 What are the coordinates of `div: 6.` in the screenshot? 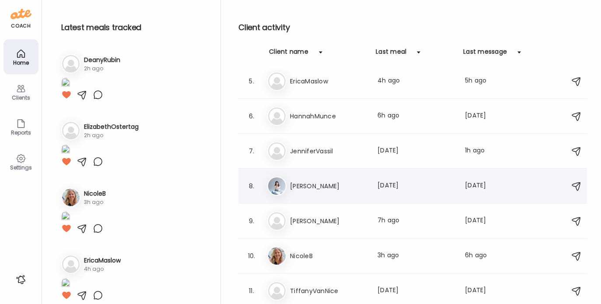 It's located at (251, 116).